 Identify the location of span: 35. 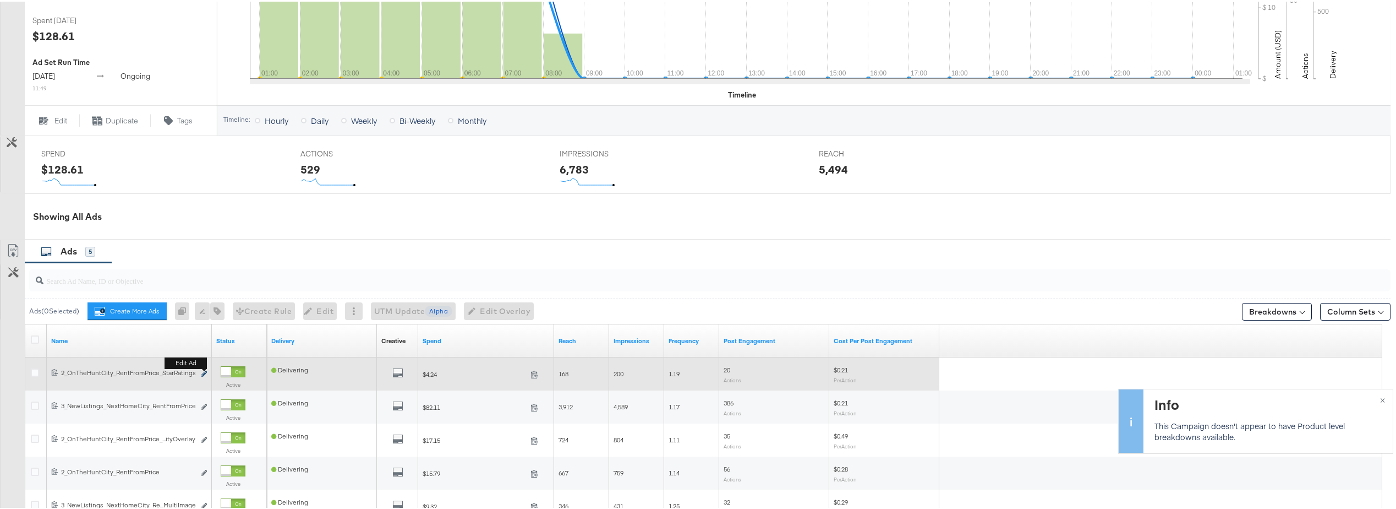
(727, 434).